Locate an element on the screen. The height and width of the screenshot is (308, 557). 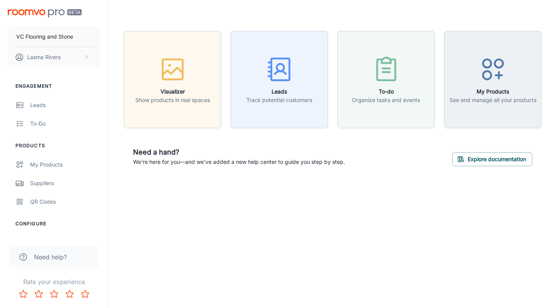
a: My ProductsSee and manage all your products is located at coordinates (493, 79).